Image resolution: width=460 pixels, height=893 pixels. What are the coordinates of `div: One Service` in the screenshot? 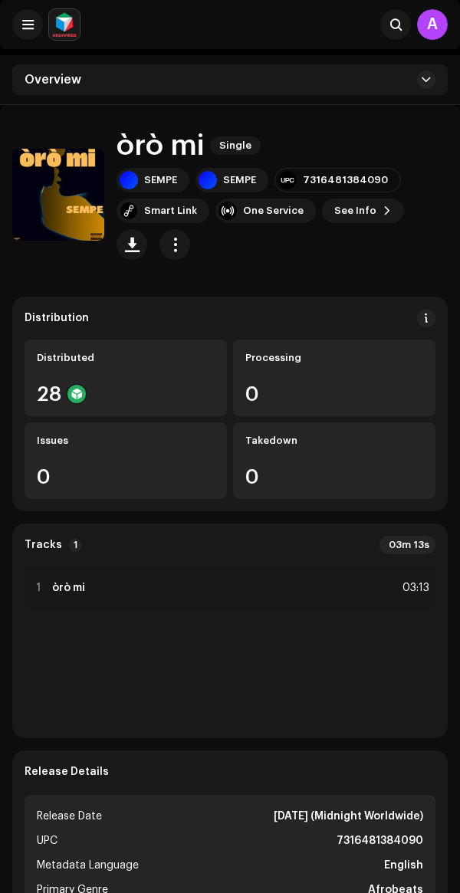 It's located at (273, 211).